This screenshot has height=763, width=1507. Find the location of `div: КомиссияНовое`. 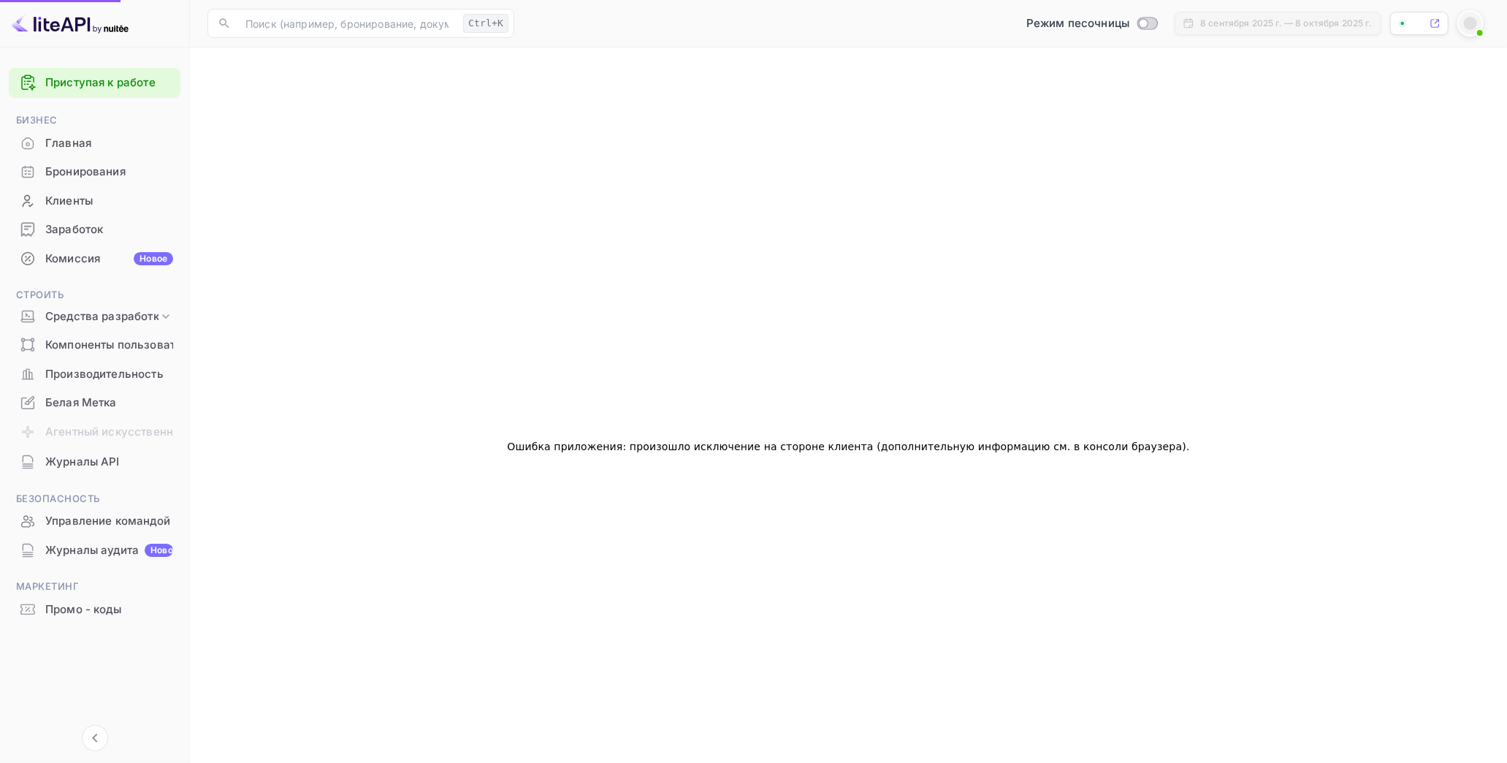

div: КомиссияНовое is located at coordinates (94, 259).